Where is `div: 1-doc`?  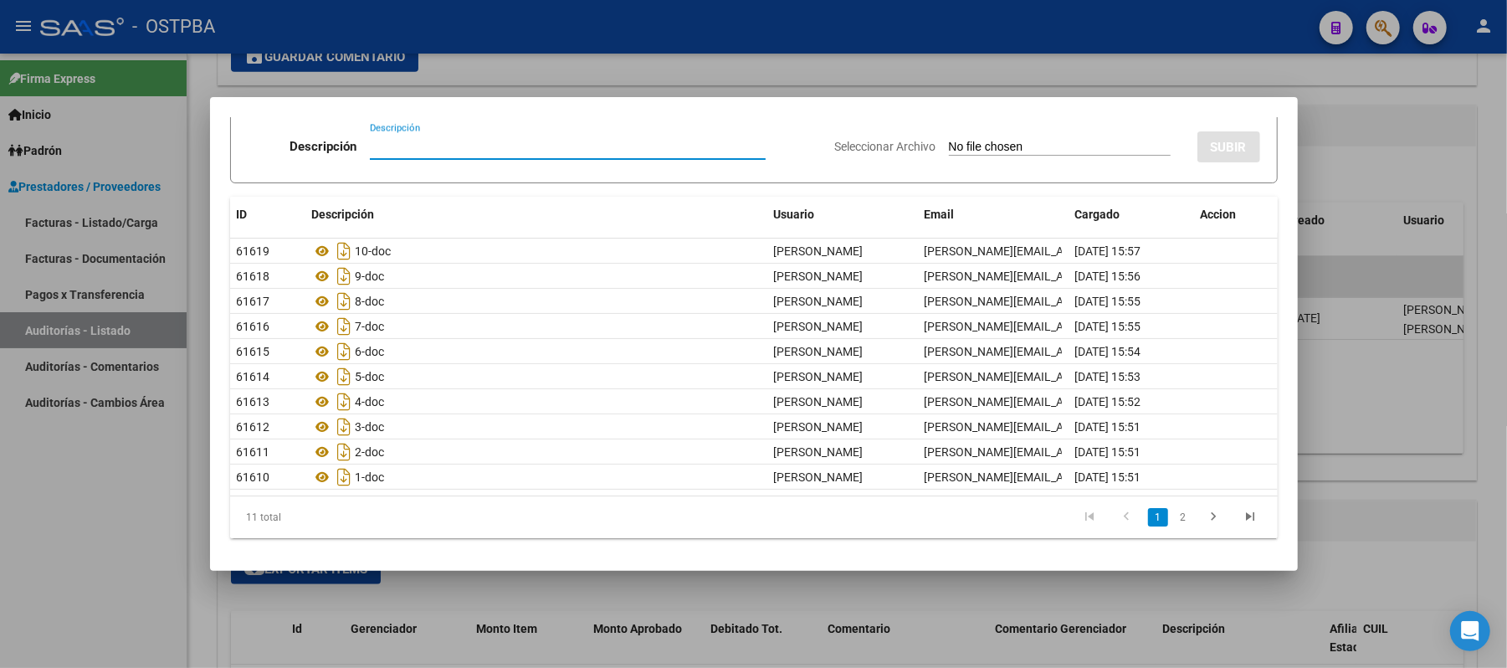
div: 1-doc is located at coordinates (536, 477).